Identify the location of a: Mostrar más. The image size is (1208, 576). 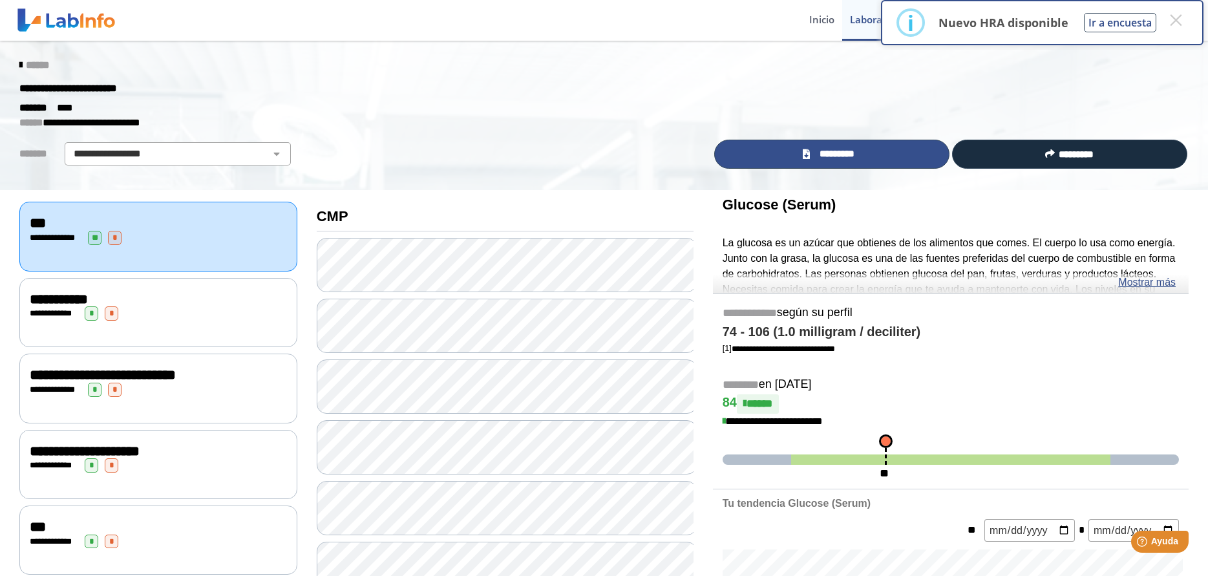
(1146, 282).